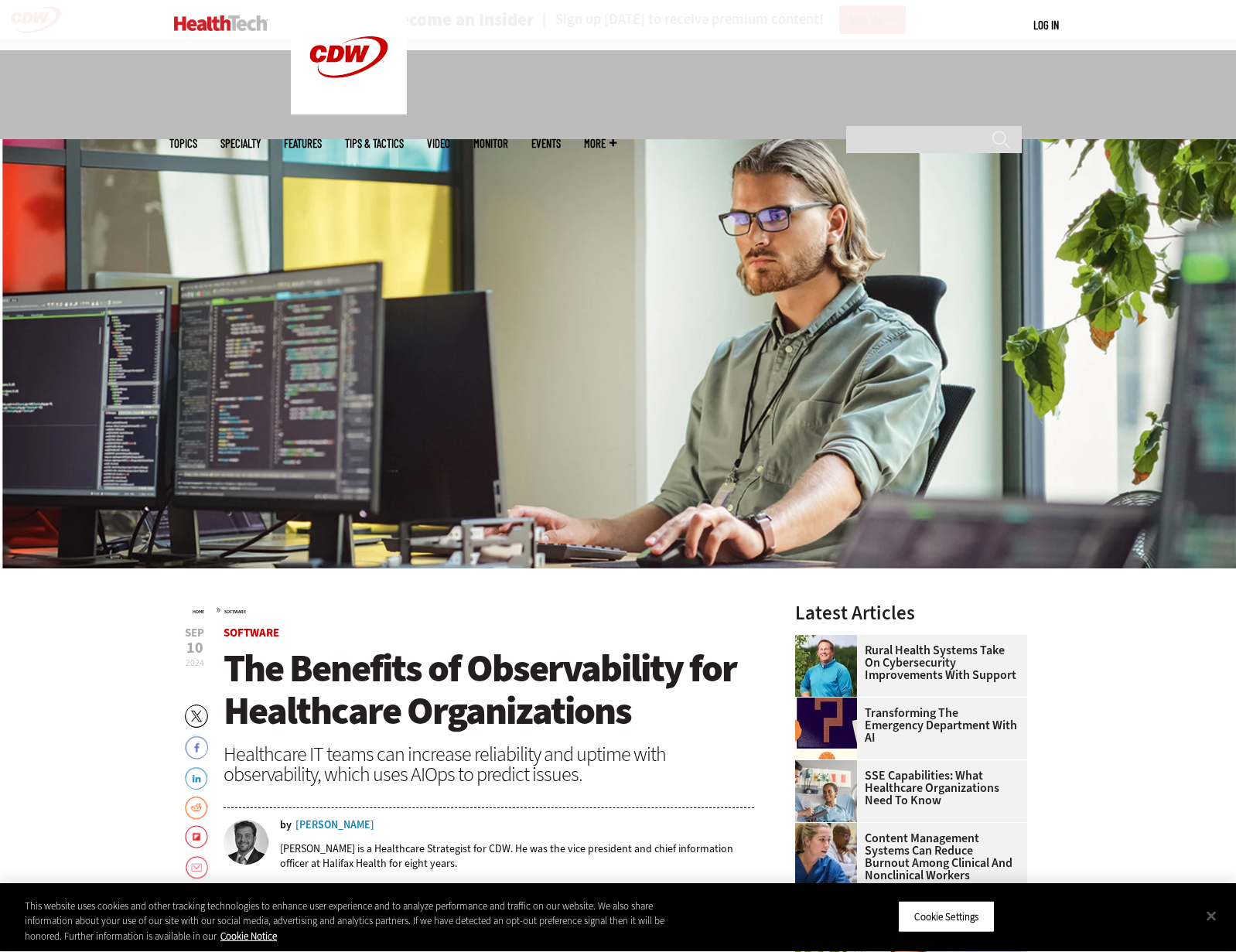  Describe the element at coordinates (826, 728) in the screenshot. I see `img: illustration of question mark` at that location.